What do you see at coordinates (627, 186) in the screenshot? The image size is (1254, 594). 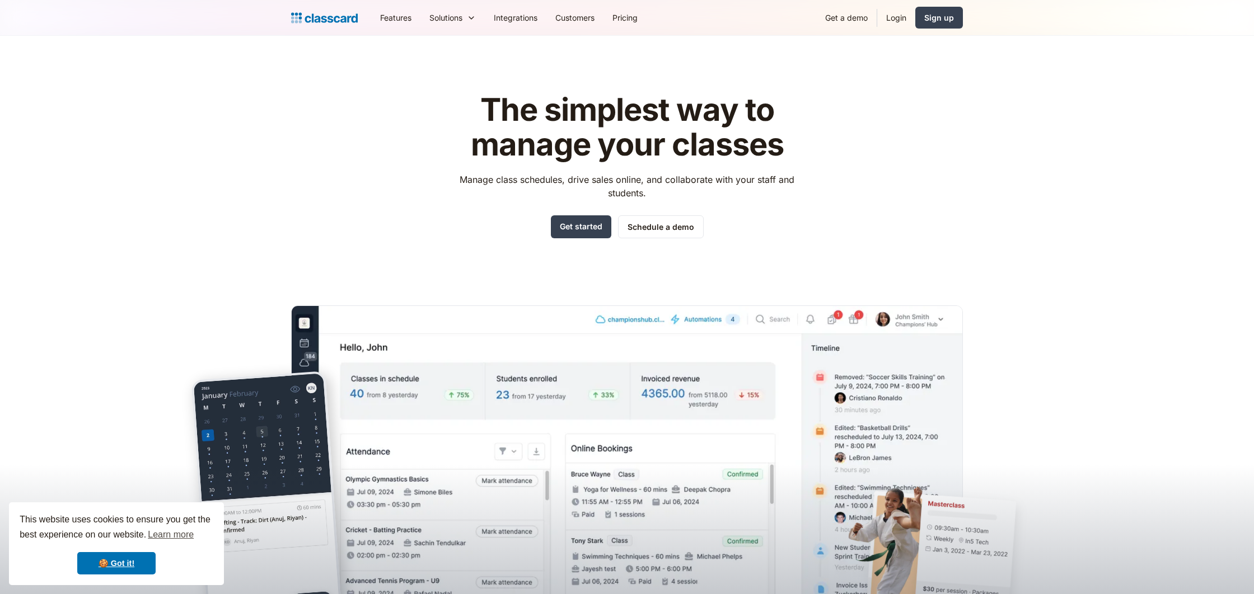 I see `p: Manage class schedules, drive sales online, and collaborate with your staff and students.` at bounding box center [627, 186].